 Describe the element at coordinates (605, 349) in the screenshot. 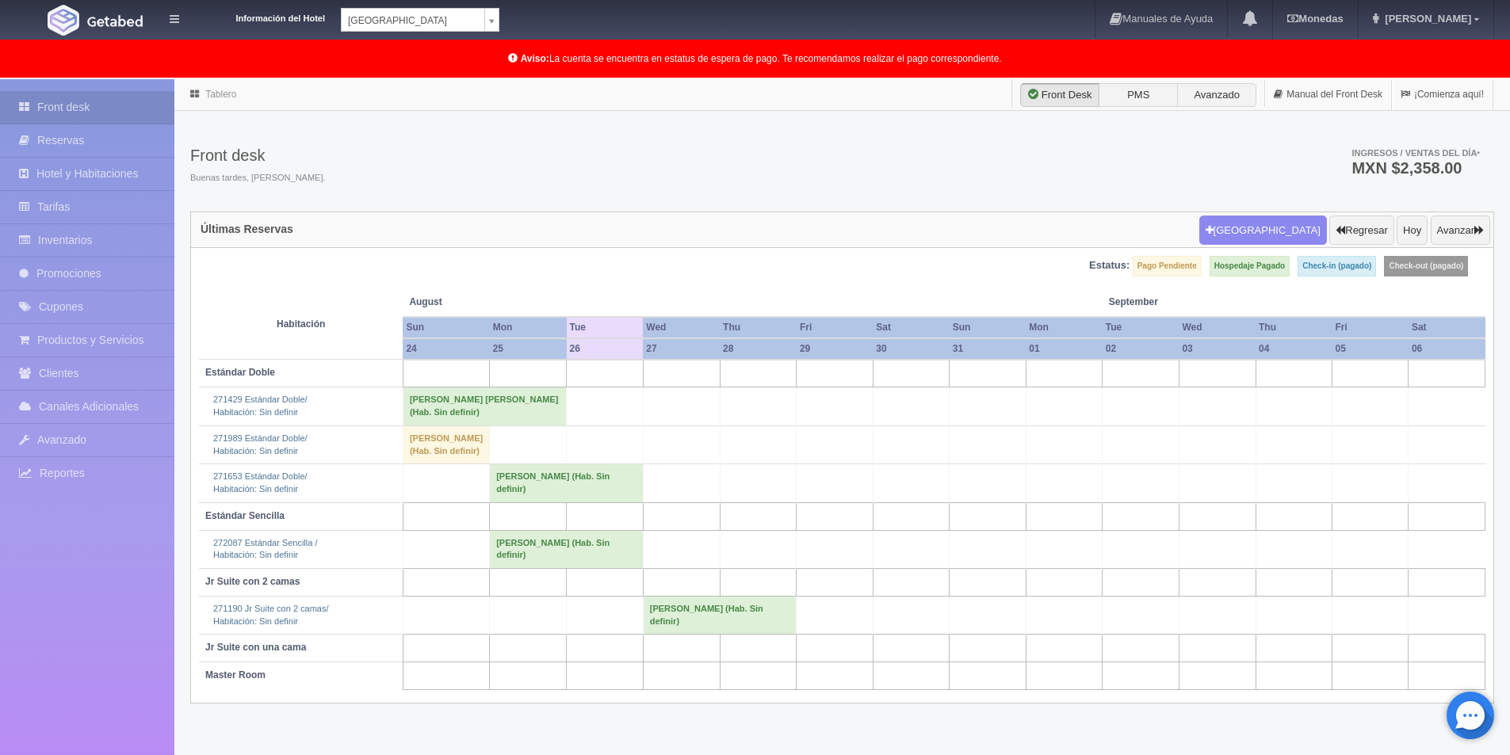

I see `th: 26` at that location.